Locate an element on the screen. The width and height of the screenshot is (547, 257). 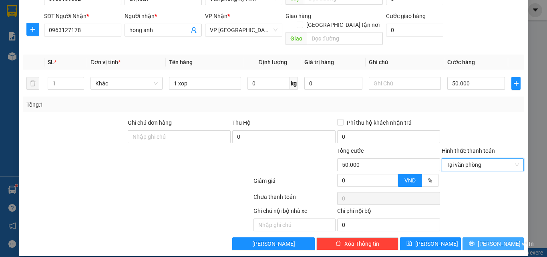
span: Phí thu hộ khách nhận trả is located at coordinates (379, 122).